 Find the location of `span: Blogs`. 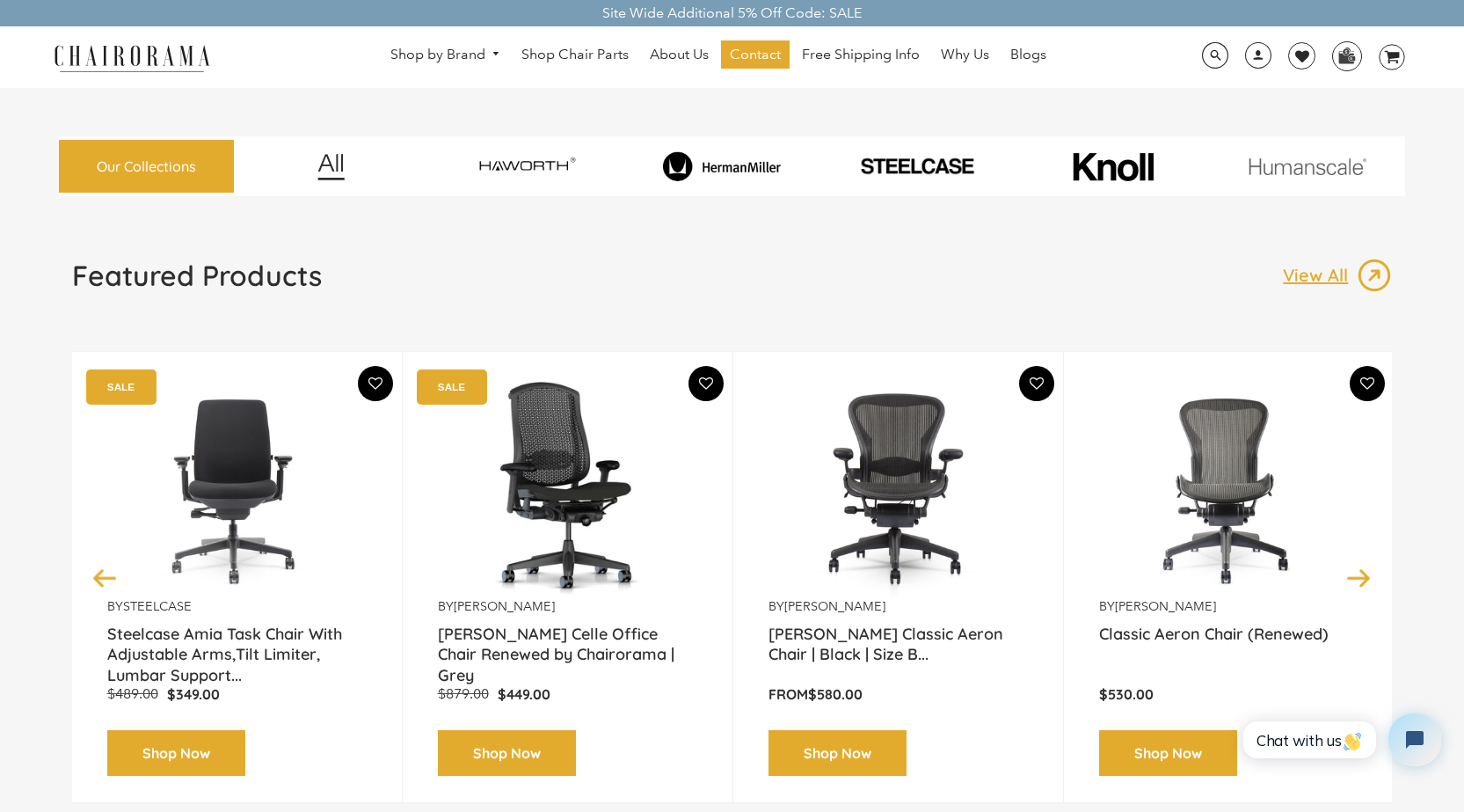

span: Blogs is located at coordinates (1028, 54).